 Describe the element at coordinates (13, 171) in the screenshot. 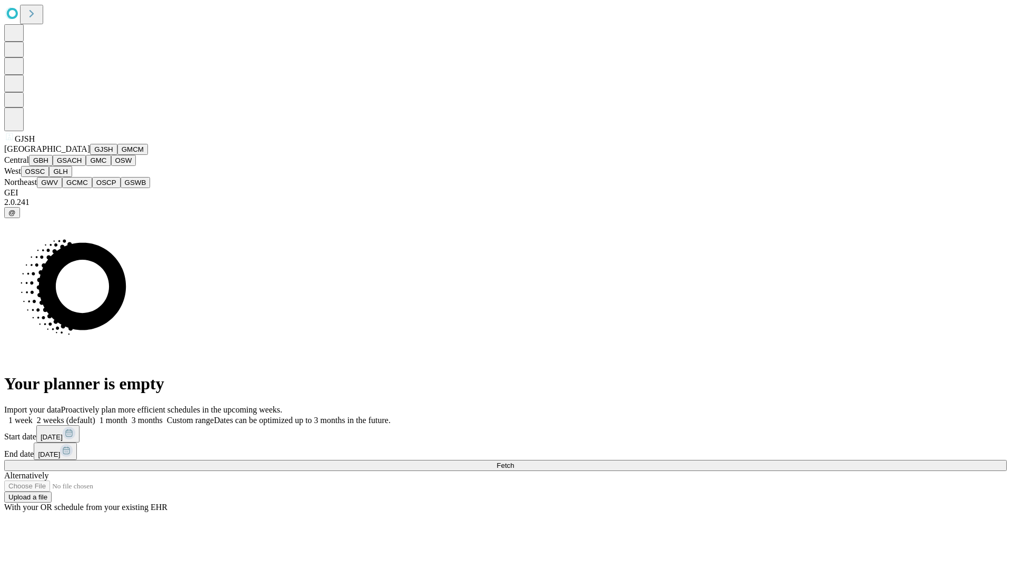

I see `span: West` at that location.